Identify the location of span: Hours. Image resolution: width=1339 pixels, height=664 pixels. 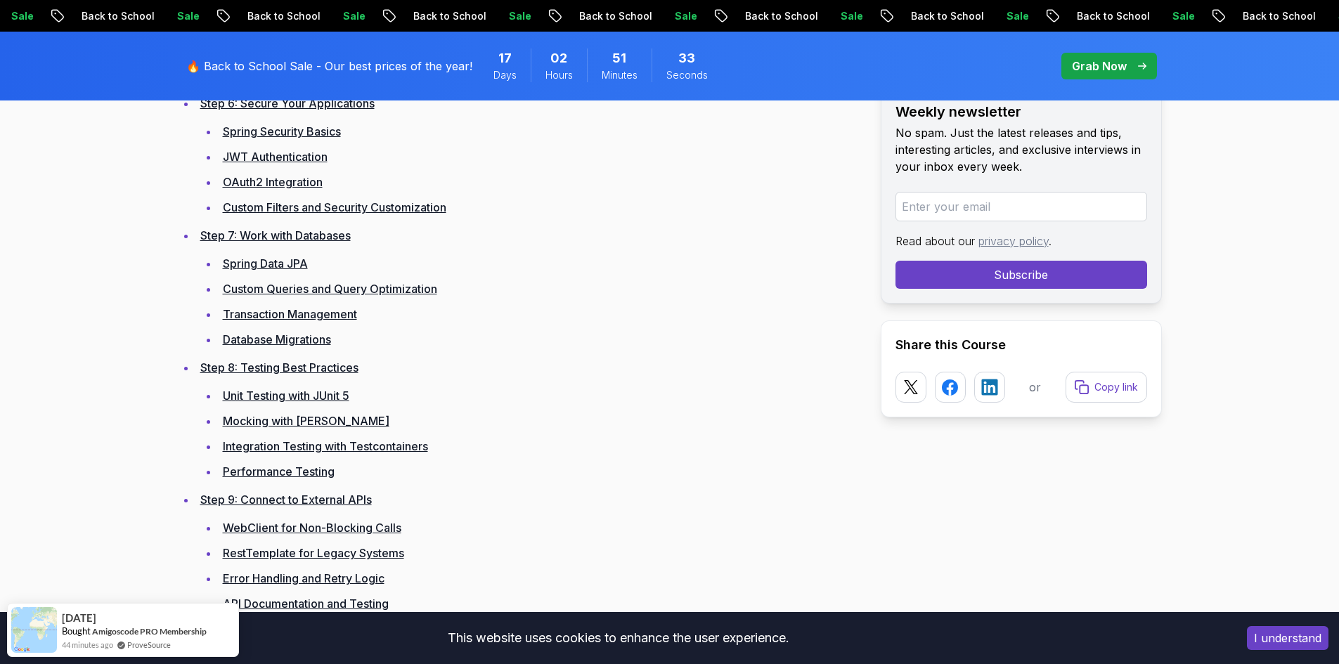
(559, 75).